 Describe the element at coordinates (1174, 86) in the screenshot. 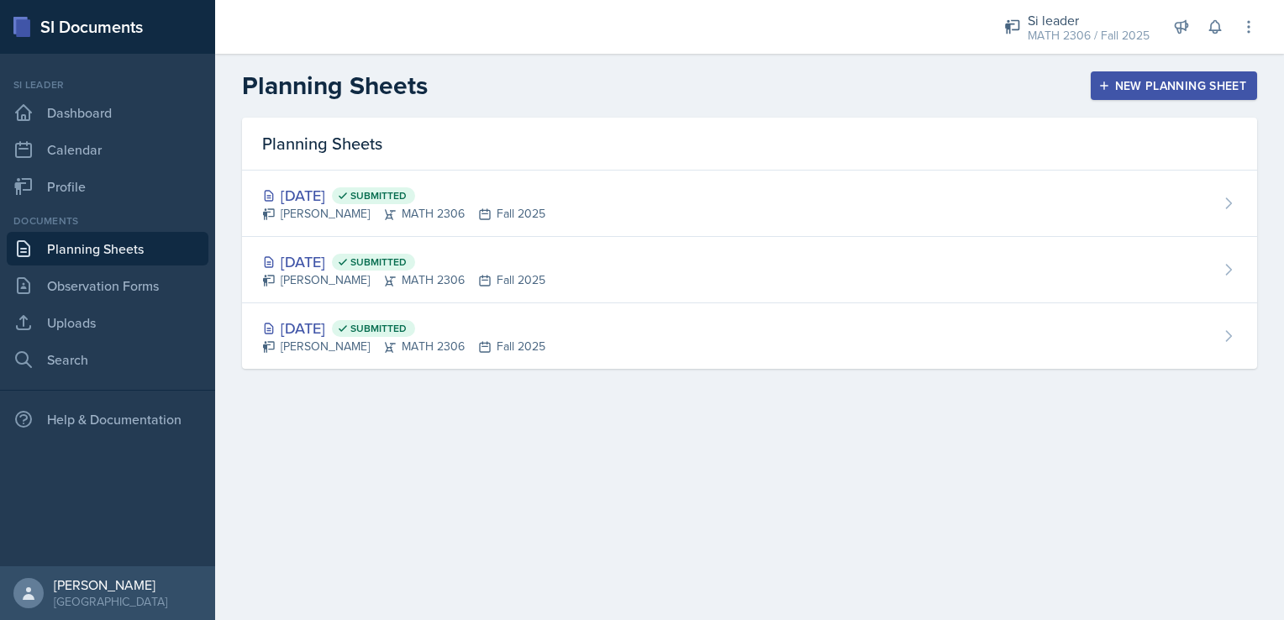

I see `button: New Planning Sheet` at that location.